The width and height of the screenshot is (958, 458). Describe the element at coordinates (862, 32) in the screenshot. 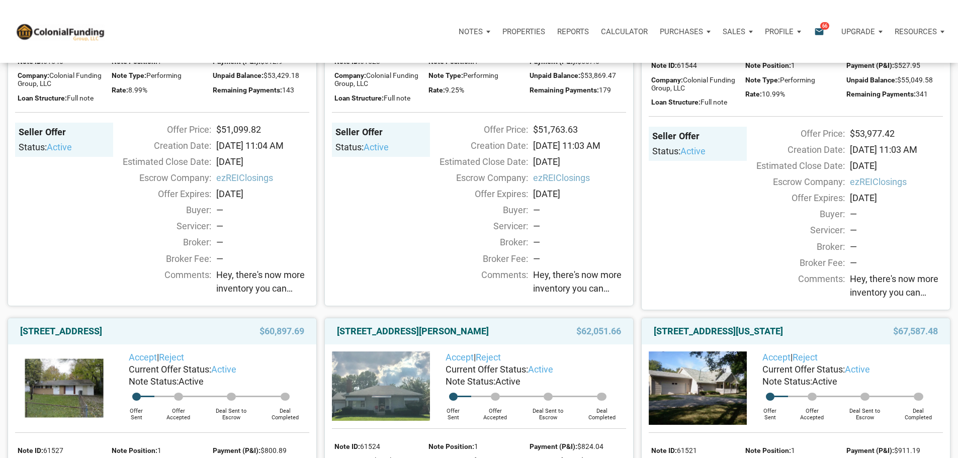

I see `a: Upgrade` at that location.